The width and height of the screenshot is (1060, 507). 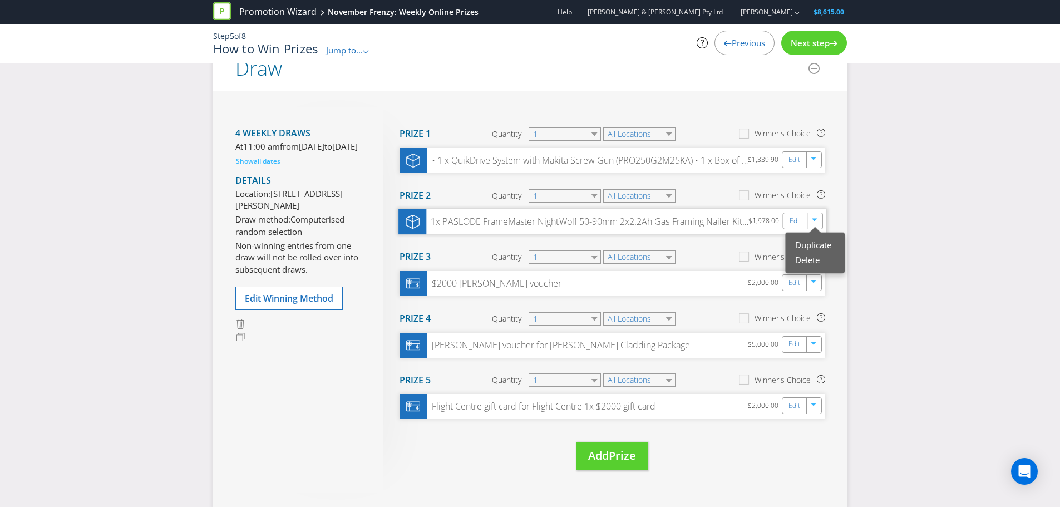 I want to click on h4: Prize 2, so click(x=415, y=196).